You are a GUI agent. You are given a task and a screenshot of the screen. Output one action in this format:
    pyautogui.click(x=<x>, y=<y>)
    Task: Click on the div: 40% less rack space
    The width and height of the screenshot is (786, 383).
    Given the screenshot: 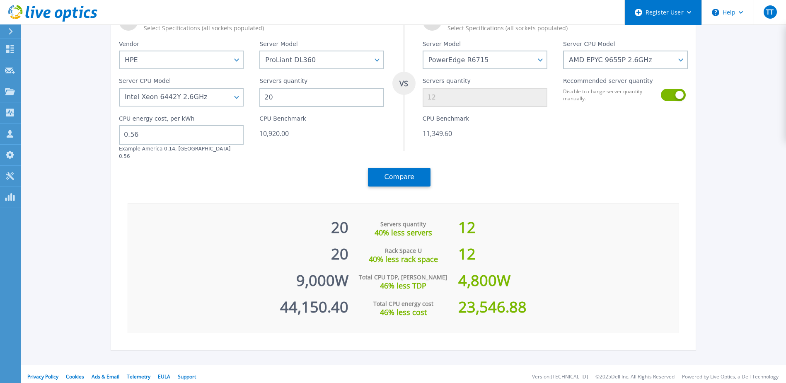 What is the action you would take?
    pyautogui.click(x=404, y=259)
    